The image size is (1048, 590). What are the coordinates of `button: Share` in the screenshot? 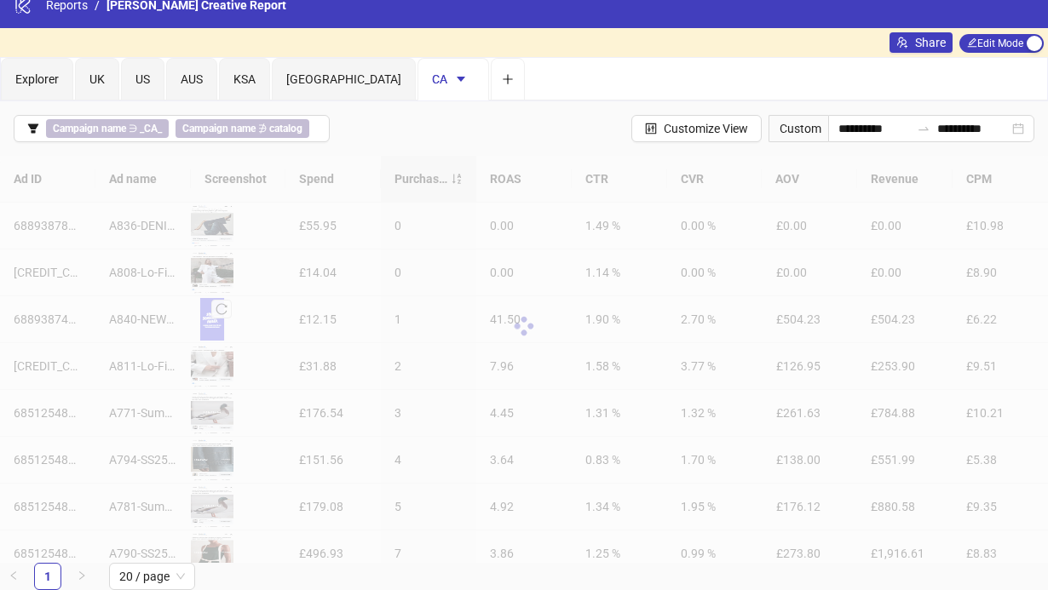 It's located at (921, 43).